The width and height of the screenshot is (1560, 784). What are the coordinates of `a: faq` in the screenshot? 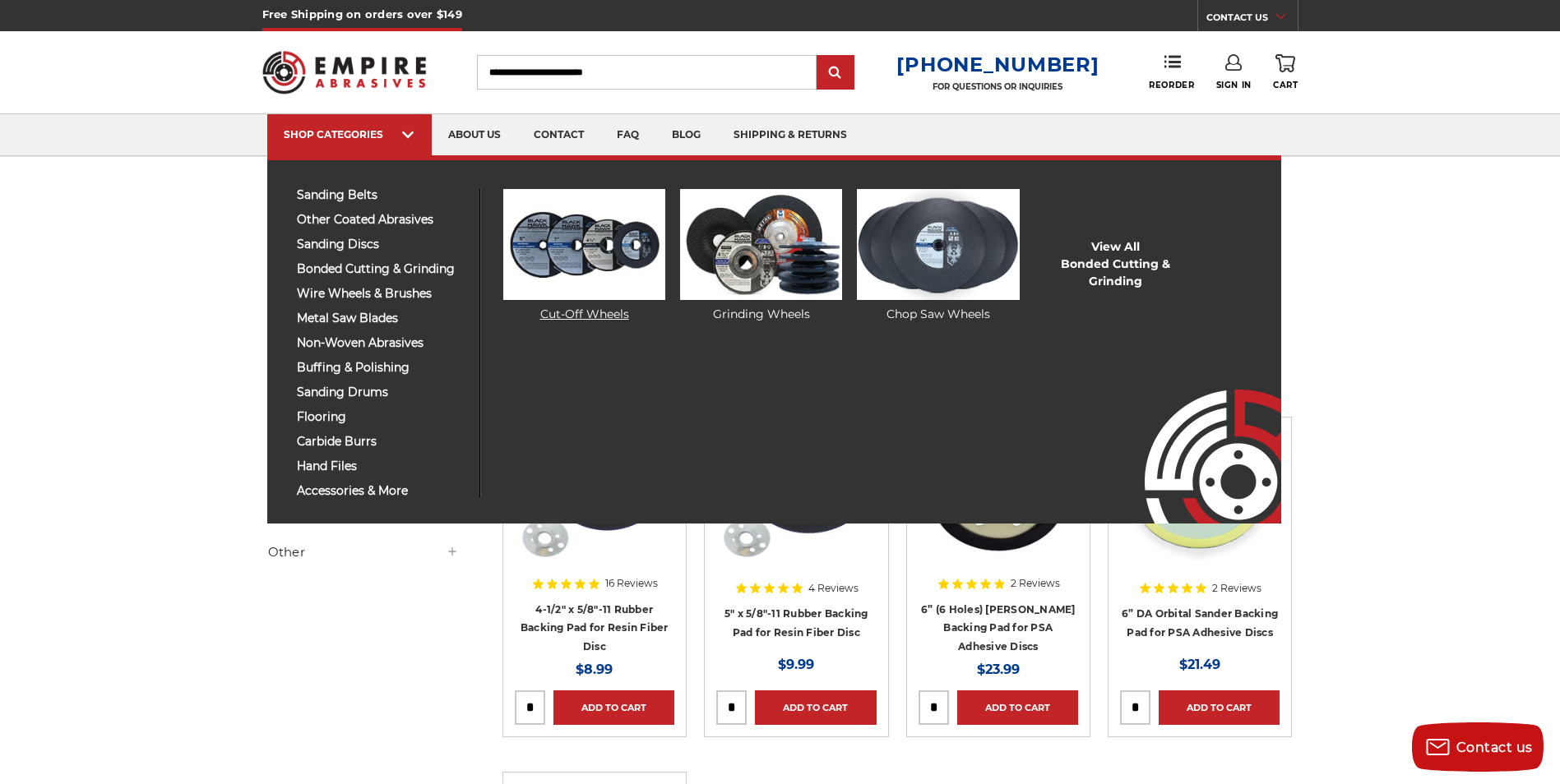 It's located at (628, 134).